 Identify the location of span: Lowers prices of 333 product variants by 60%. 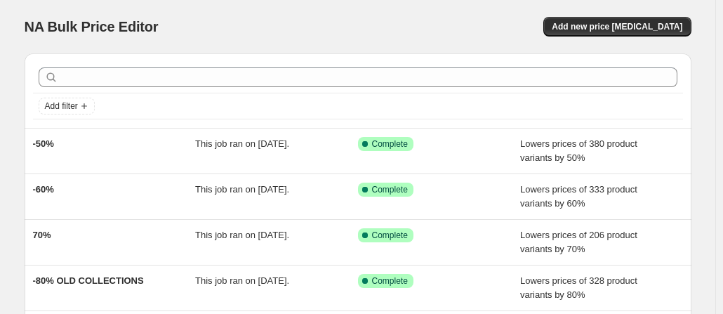
(579, 196).